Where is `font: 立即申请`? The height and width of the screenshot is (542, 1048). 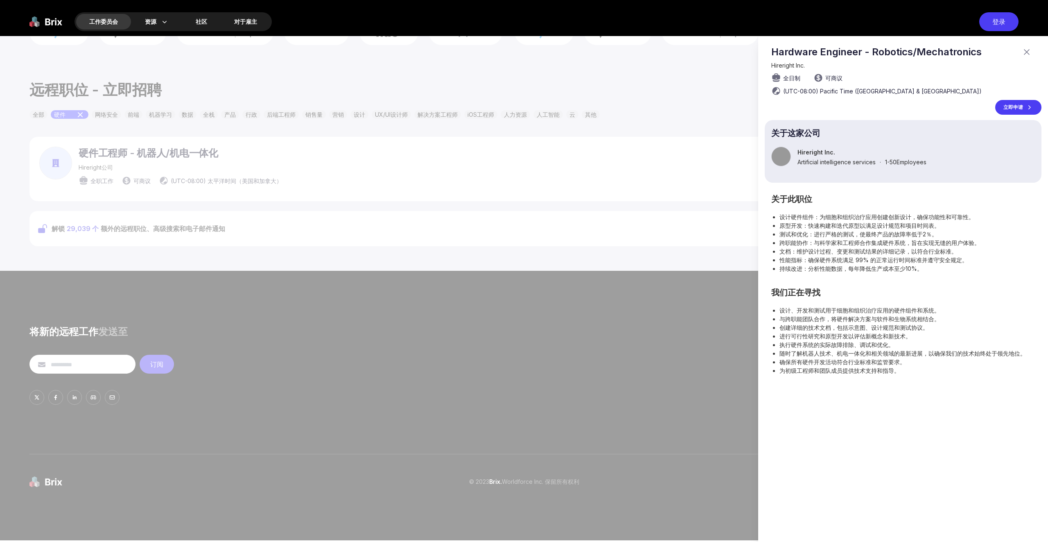 font: 立即申请 is located at coordinates (1013, 107).